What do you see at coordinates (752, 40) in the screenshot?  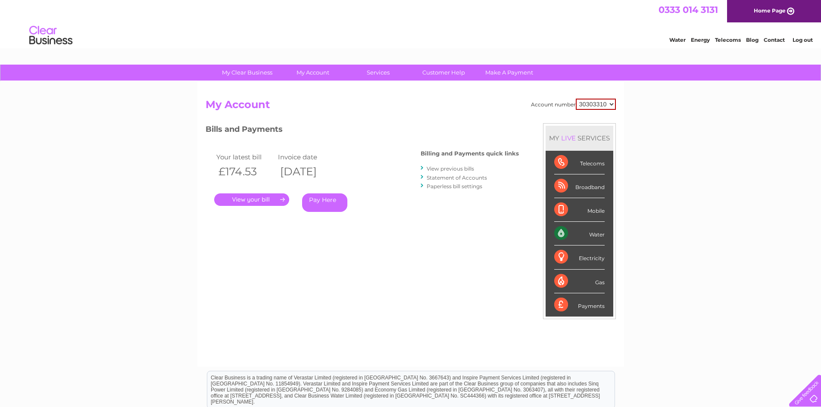 I see `a: Blog` at bounding box center [752, 40].